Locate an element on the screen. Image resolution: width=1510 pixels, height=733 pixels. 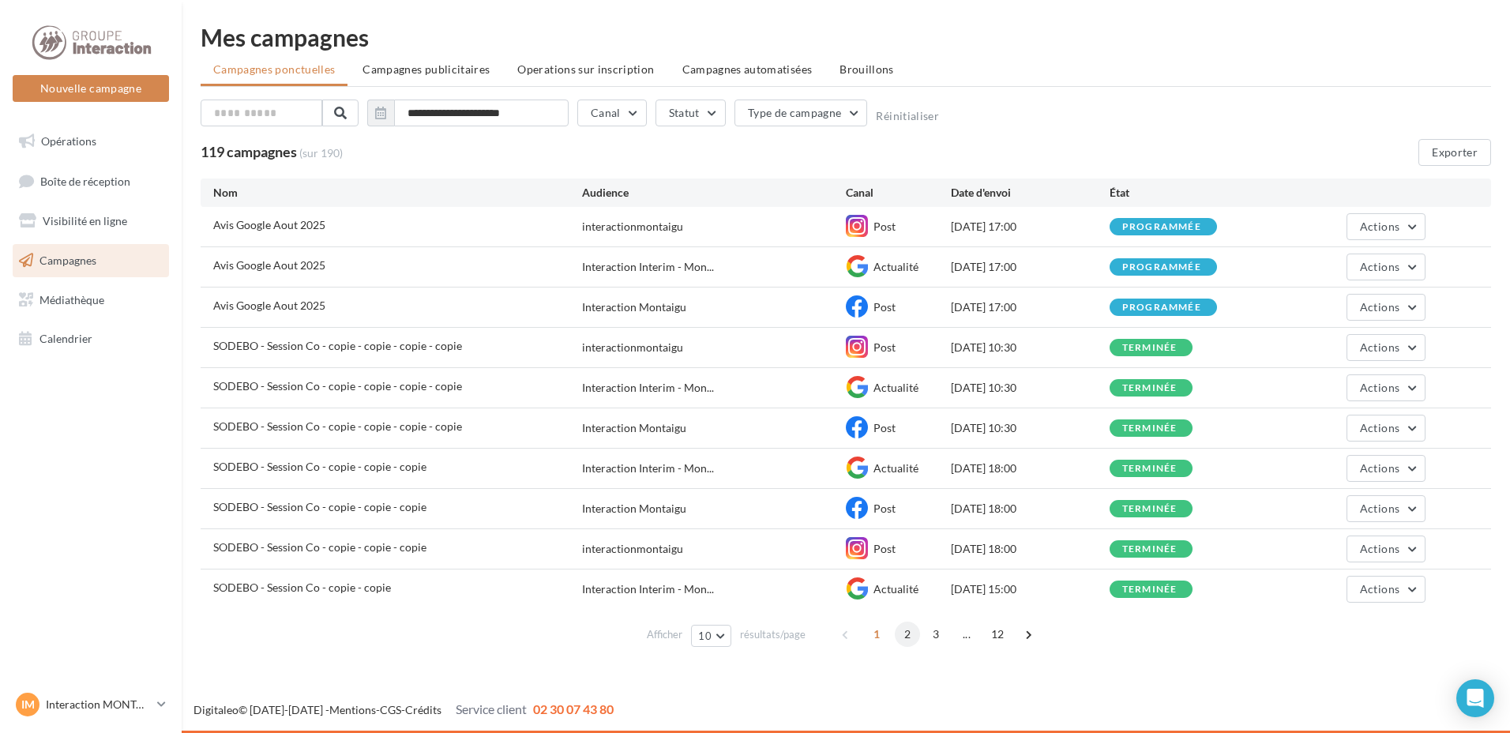
span: Operations sur inscription is located at coordinates (585, 69).